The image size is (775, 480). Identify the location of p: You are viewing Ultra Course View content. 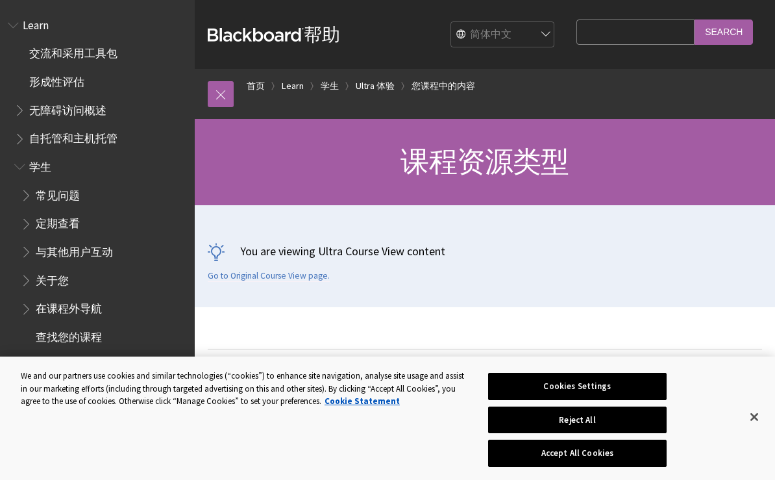
(485, 251).